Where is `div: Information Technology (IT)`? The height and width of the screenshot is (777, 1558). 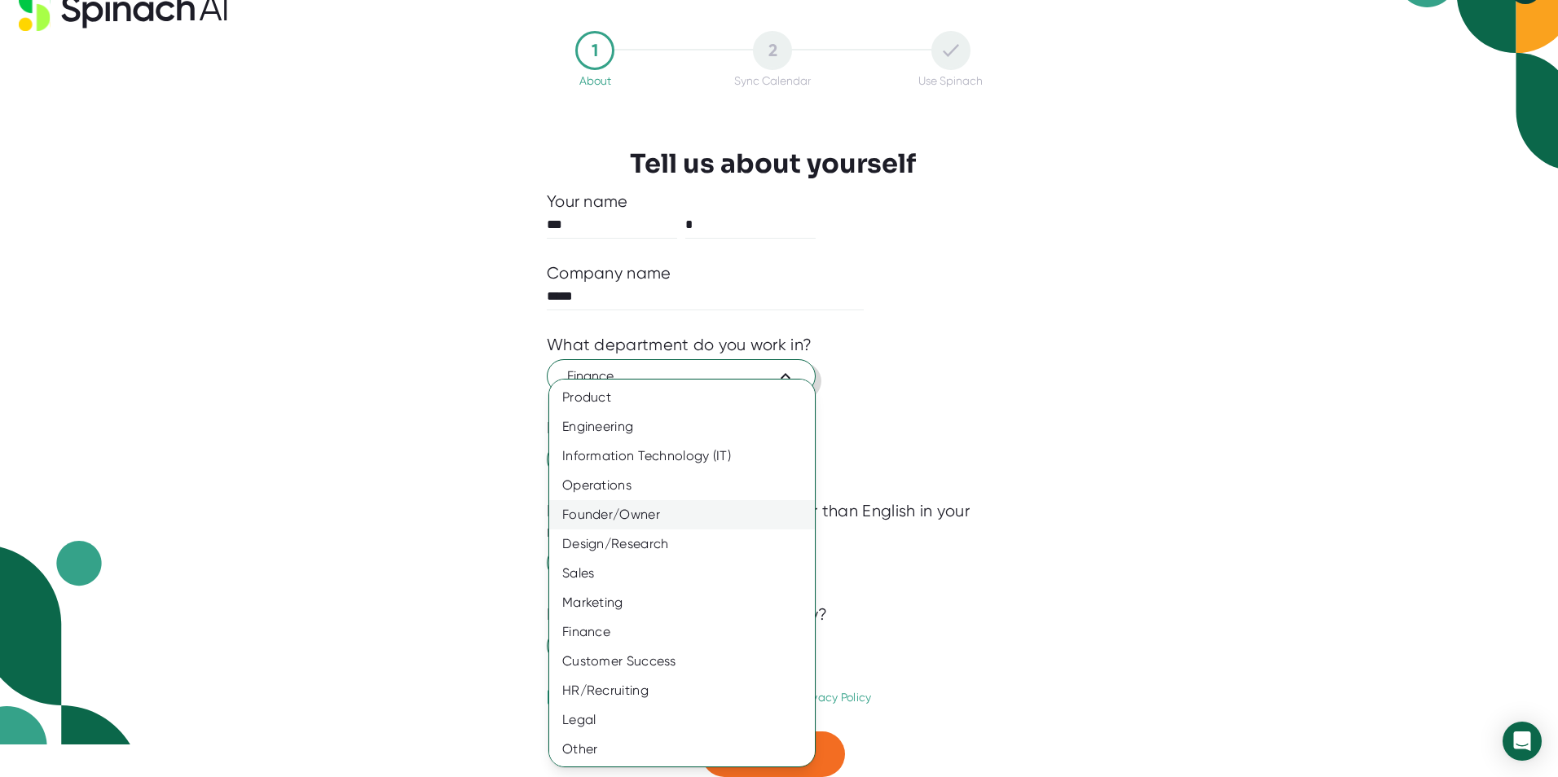 div: Information Technology (IT) is located at coordinates (688, 456).